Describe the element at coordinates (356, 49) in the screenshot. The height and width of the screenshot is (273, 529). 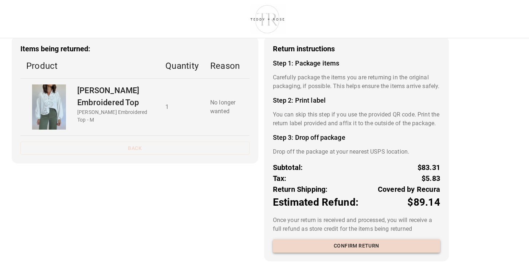
I see `h3: Return instructions` at that location.